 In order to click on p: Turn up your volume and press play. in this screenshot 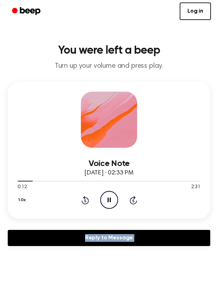, I will do `click(109, 66)`.